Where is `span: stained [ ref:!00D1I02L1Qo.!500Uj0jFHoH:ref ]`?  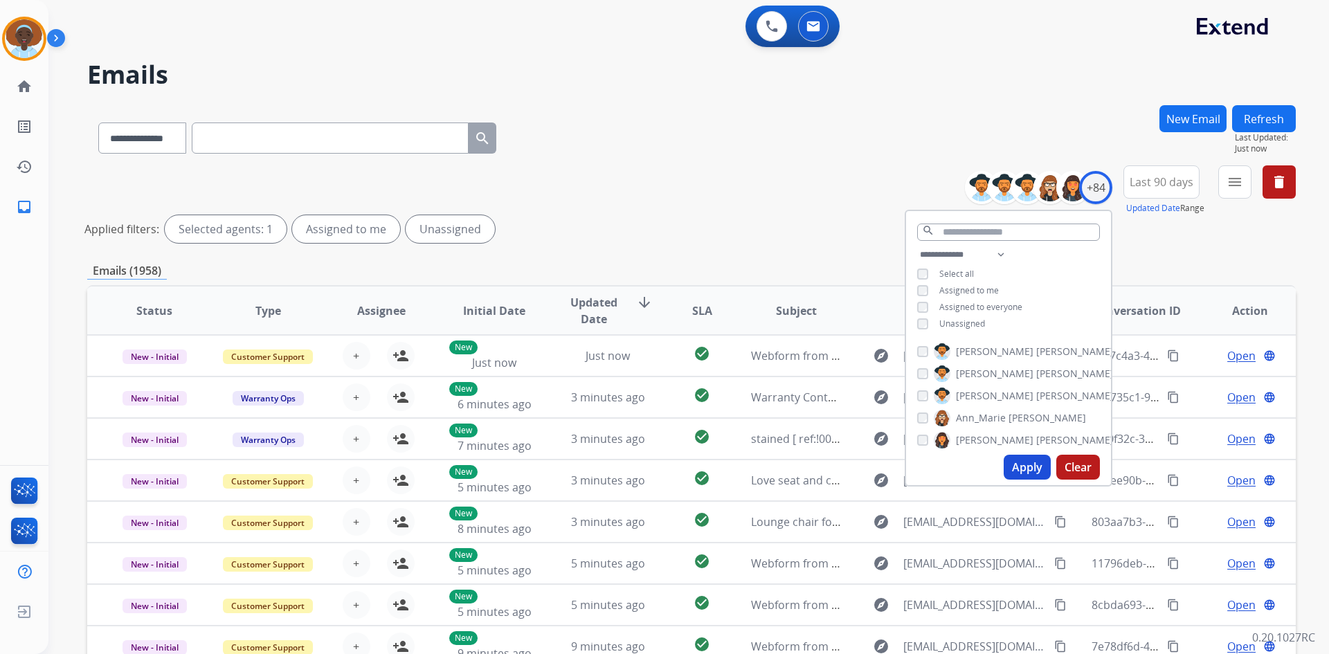
span: stained [ ref:!00D1I02L1Qo.!500Uj0jFHoH:ref ] is located at coordinates (868, 439).